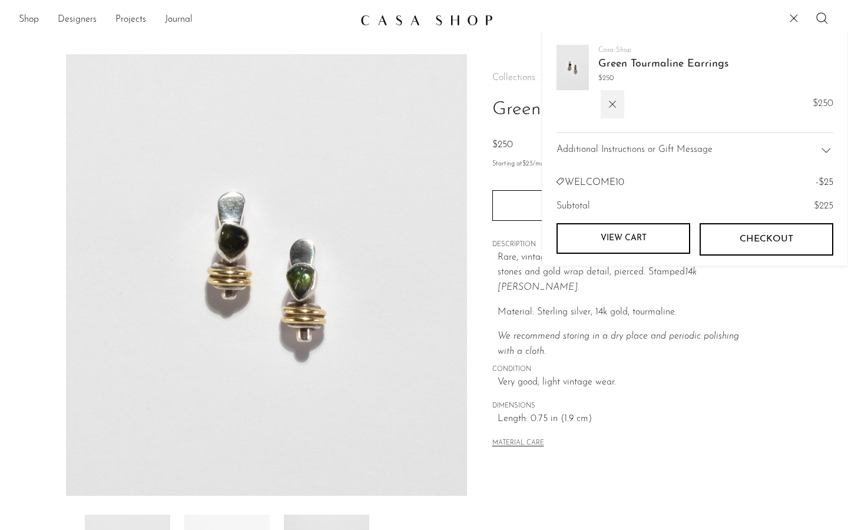 This screenshot has height=530, width=848. What do you see at coordinates (625, 406) in the screenshot?
I see `span: DIMENSIONS` at bounding box center [625, 406].